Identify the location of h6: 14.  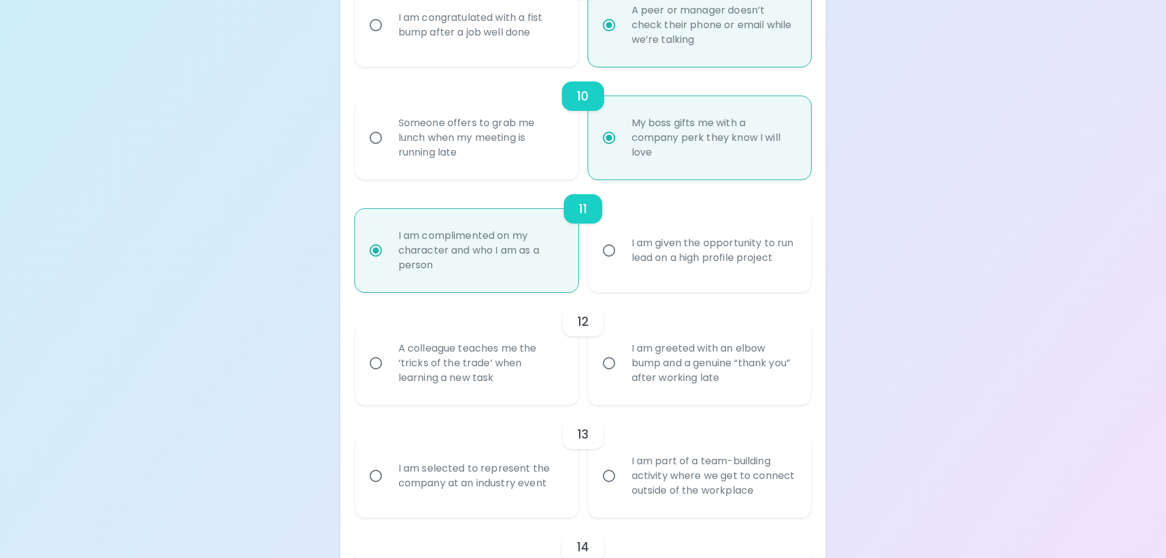
(583, 547).